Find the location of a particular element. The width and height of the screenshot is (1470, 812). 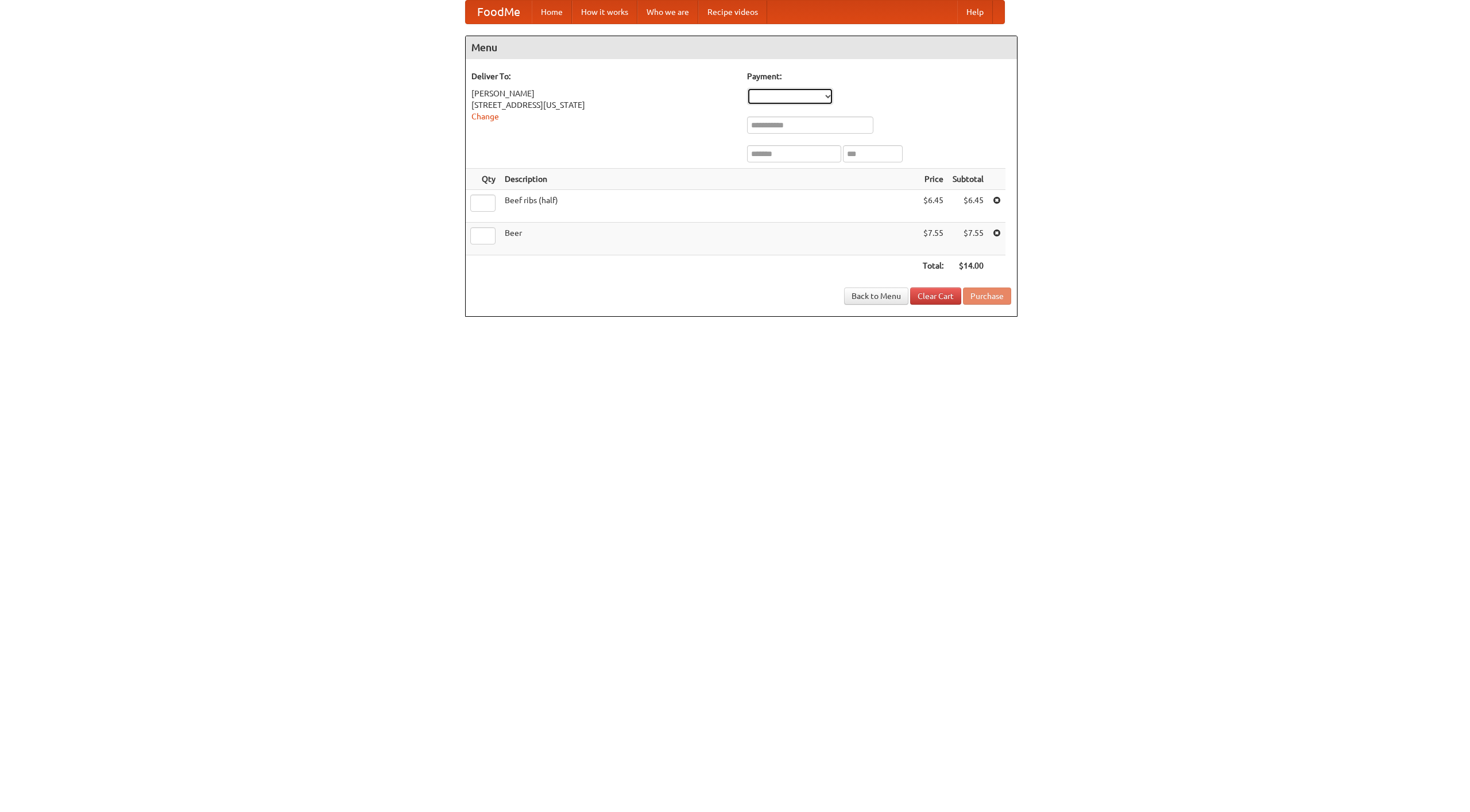

th: Total: is located at coordinates (933, 266).